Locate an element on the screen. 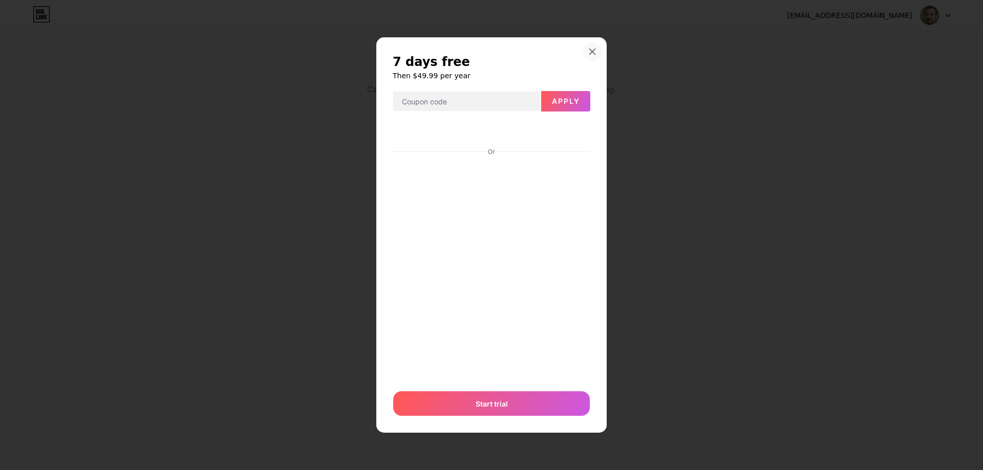 Image resolution: width=983 pixels, height=470 pixels. button: Apply is located at coordinates (566, 101).